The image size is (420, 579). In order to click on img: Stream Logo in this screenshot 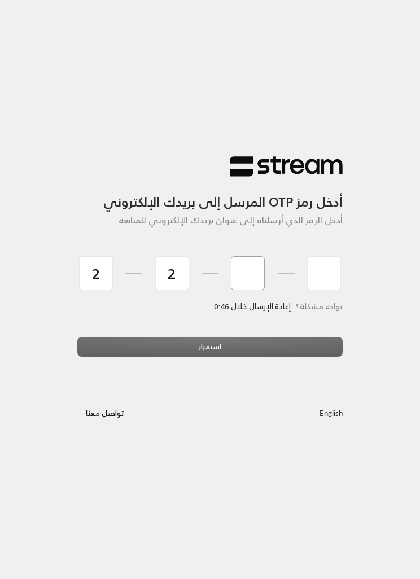, I will do `click(286, 167)`.